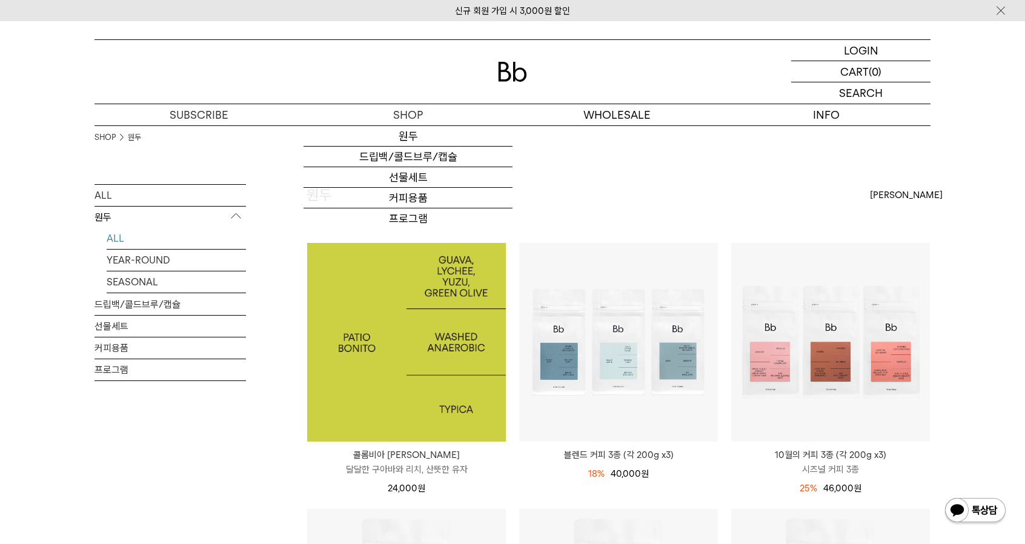  What do you see at coordinates (406, 342) in the screenshot?
I see `img: 1000001276_add2_03.jpg` at bounding box center [406, 342].